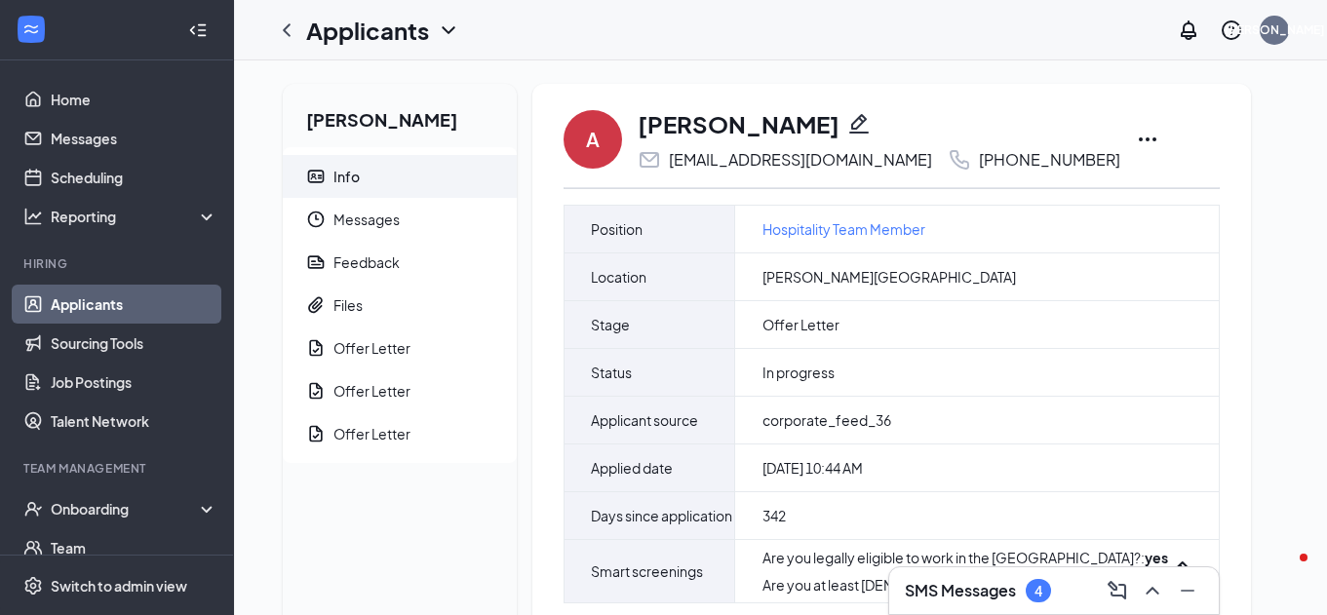 This screenshot has height=615, width=1327. Describe the element at coordinates (448, 30) in the screenshot. I see `svg: ChevronDown` at that location.